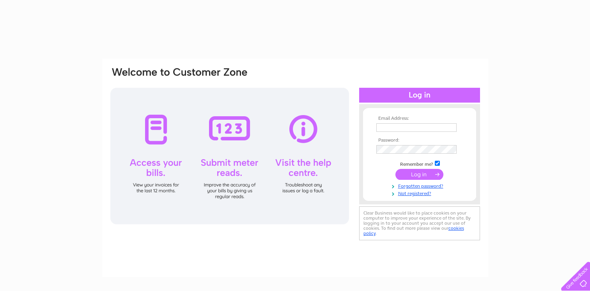 This screenshot has width=590, height=291. What do you see at coordinates (420, 164) in the screenshot?
I see `td: Remember me?` at bounding box center [420, 164].